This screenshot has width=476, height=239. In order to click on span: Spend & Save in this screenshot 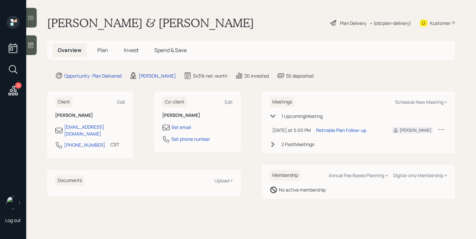, I will do `click(170, 50)`.